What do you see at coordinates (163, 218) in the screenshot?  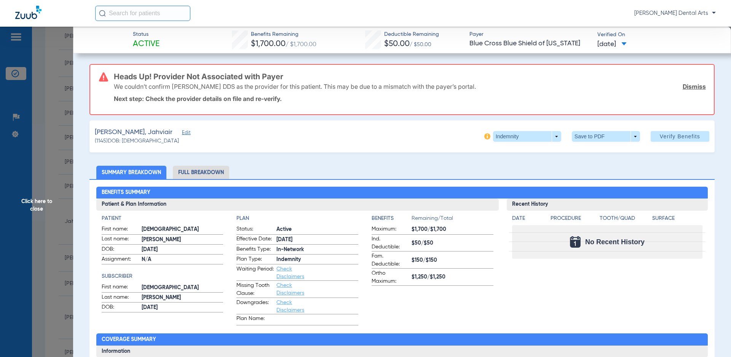 I see `app-breakdown-title: Patient` at bounding box center [163, 218].